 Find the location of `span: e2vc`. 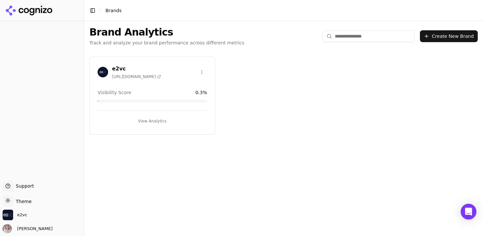

span: e2vc is located at coordinates (22, 215).